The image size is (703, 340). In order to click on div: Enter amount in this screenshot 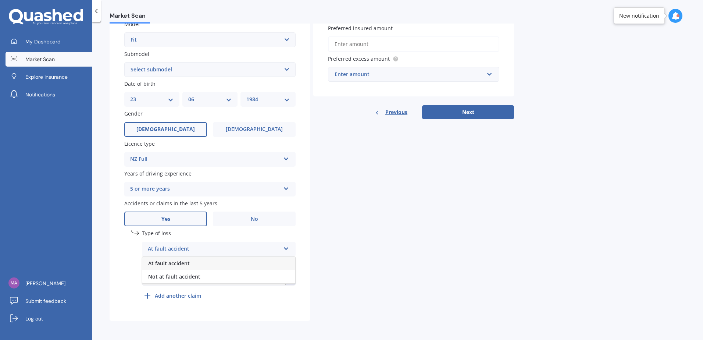, I will do `click(409, 74)`.